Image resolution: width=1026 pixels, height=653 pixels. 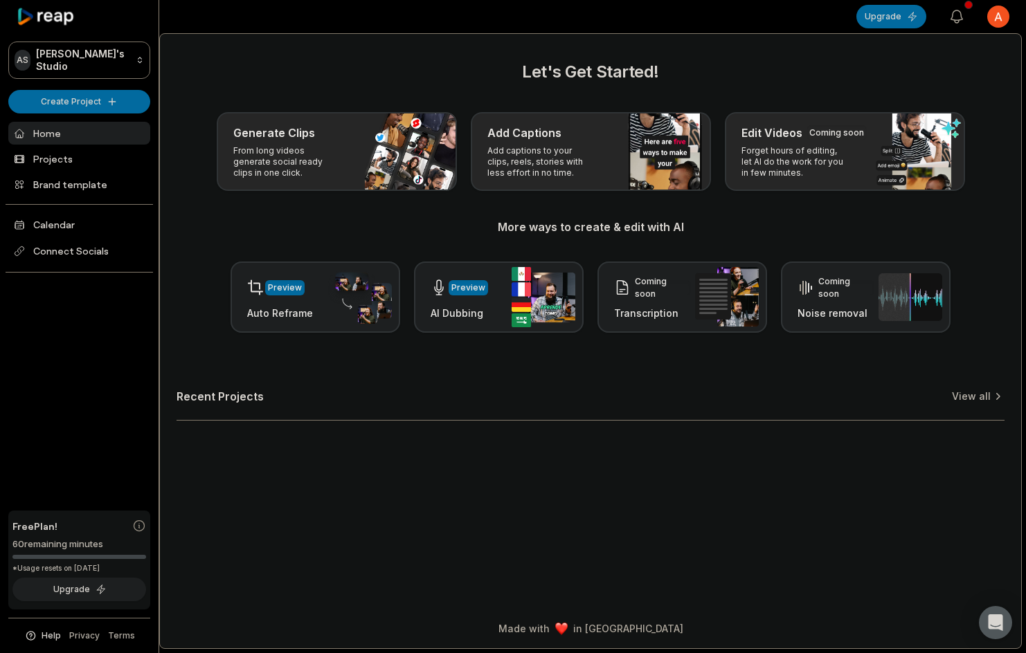 What do you see at coordinates (459, 313) in the screenshot?
I see `h3: AI Dubbing` at bounding box center [459, 313].